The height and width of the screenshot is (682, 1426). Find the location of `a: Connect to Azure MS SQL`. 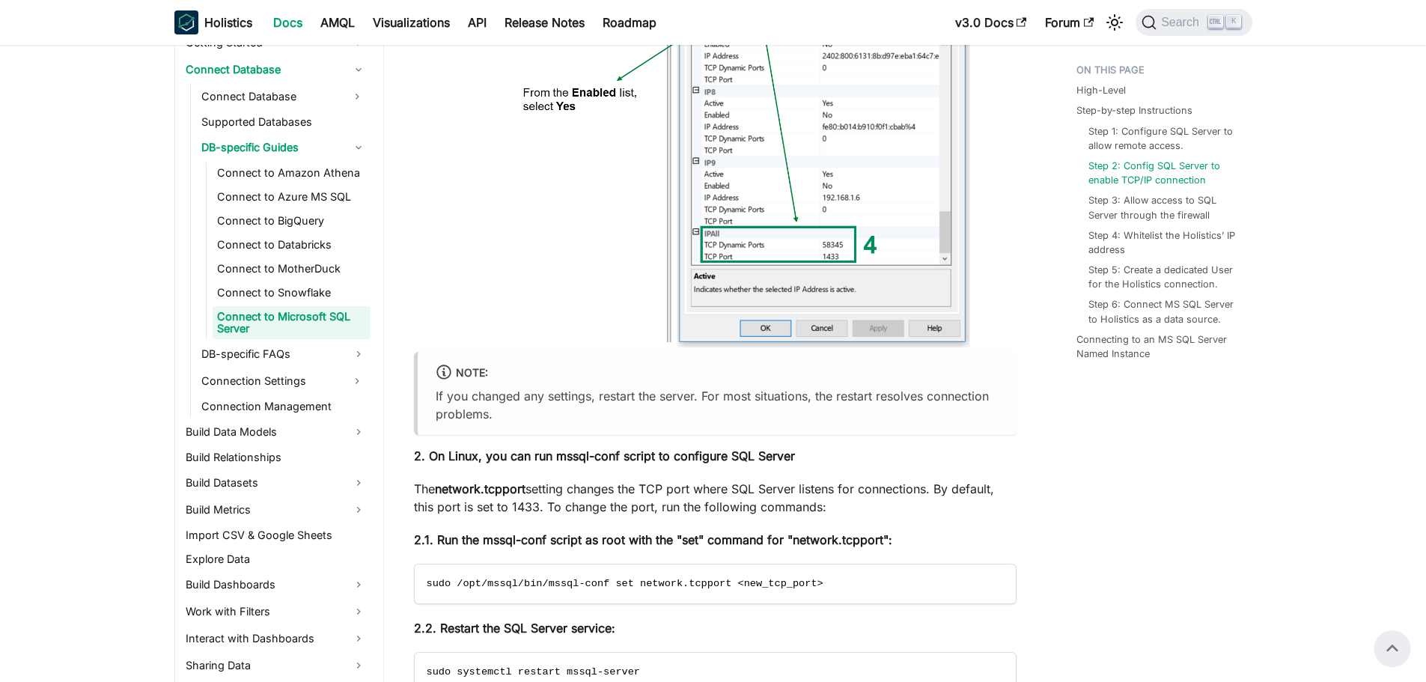

a: Connect to Azure MS SQL is located at coordinates (291, 197).